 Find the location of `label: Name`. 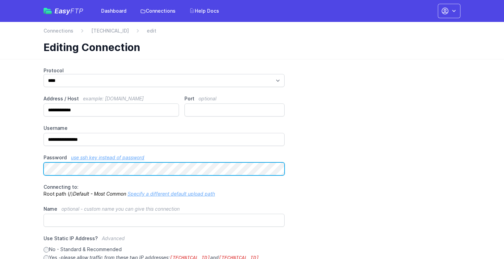

label: Name is located at coordinates (164, 209).